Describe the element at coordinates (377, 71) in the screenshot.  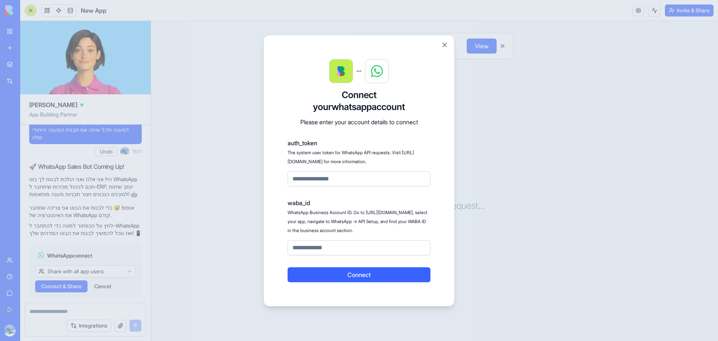
I see `img: whatsapp` at that location.